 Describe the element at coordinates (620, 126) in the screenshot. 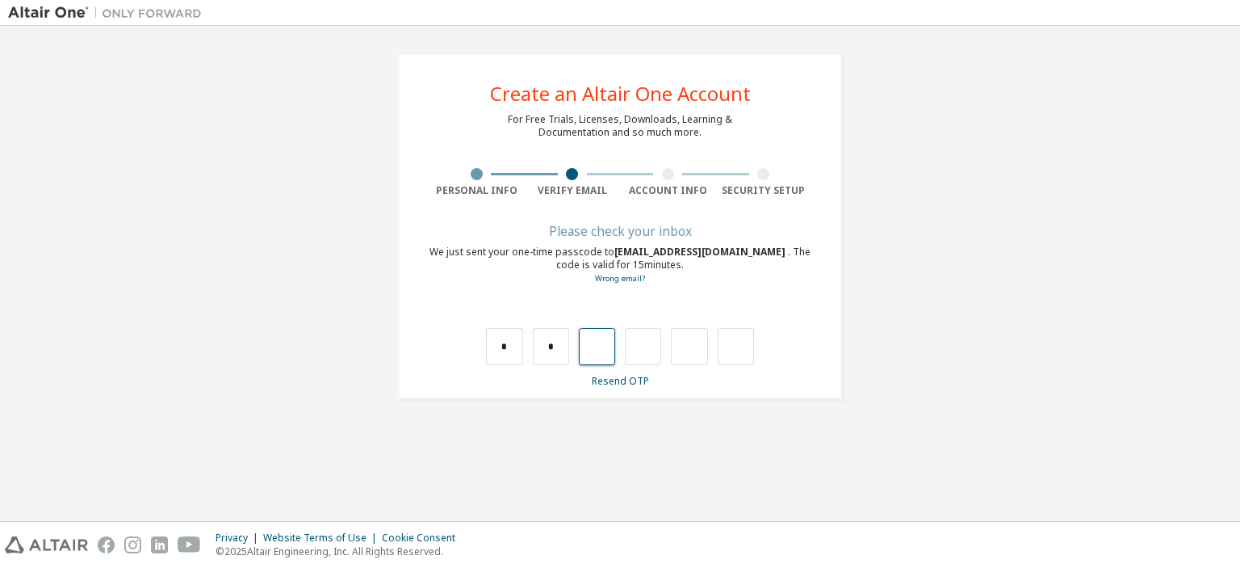

I see `div: For Free Trials, Licenses, Downloads, Learning & Documentation and so much more.` at that location.